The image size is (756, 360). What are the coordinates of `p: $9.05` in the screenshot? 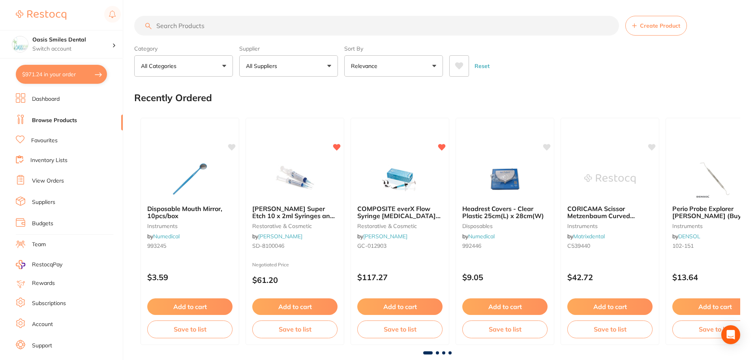 It's located at (505, 277).